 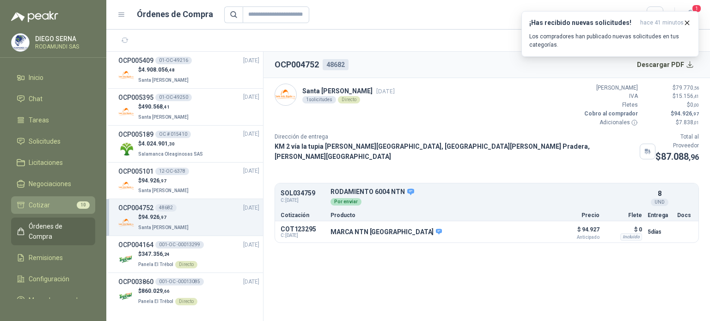 I want to click on span: Órdenes de Compra, so click(x=57, y=232).